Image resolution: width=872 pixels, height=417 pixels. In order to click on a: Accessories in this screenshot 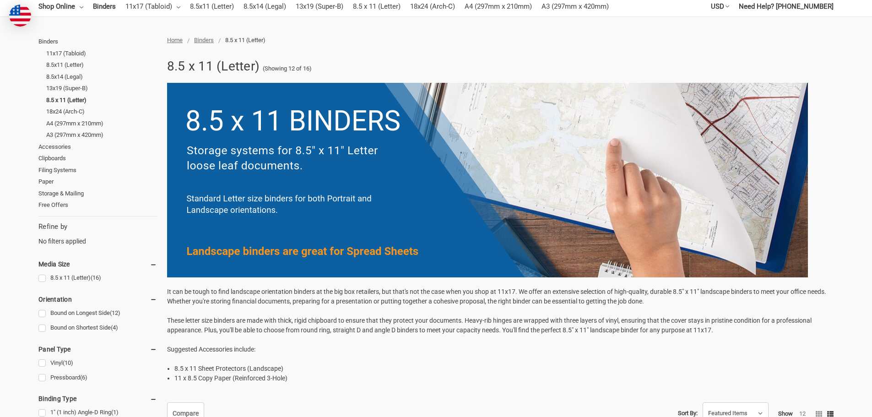, I will do `click(97, 147)`.